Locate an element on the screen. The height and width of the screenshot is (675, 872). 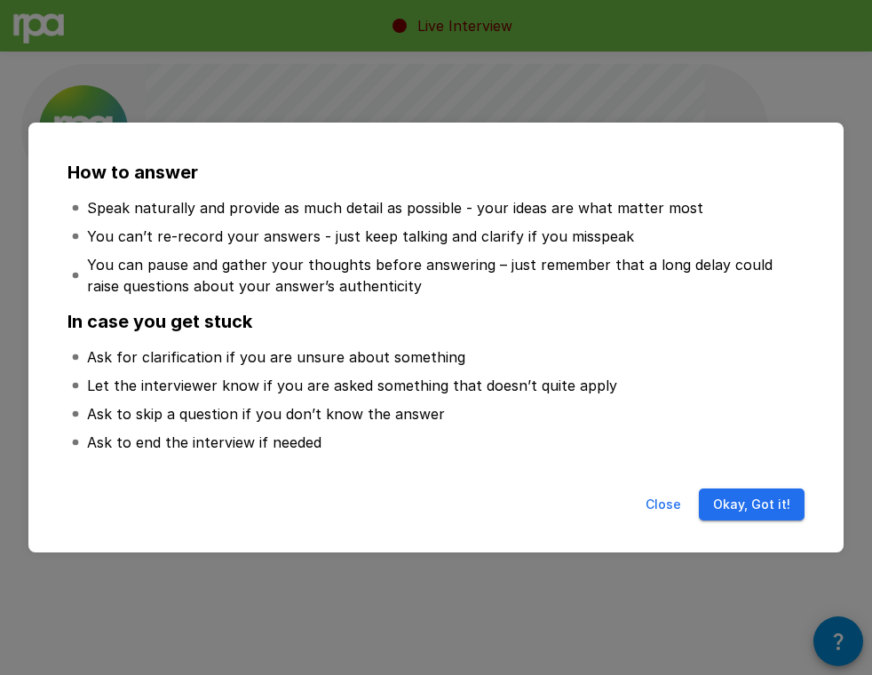
p: Speak naturally and provide as much detail as possible - your ideas are what matter most is located at coordinates (395, 208).